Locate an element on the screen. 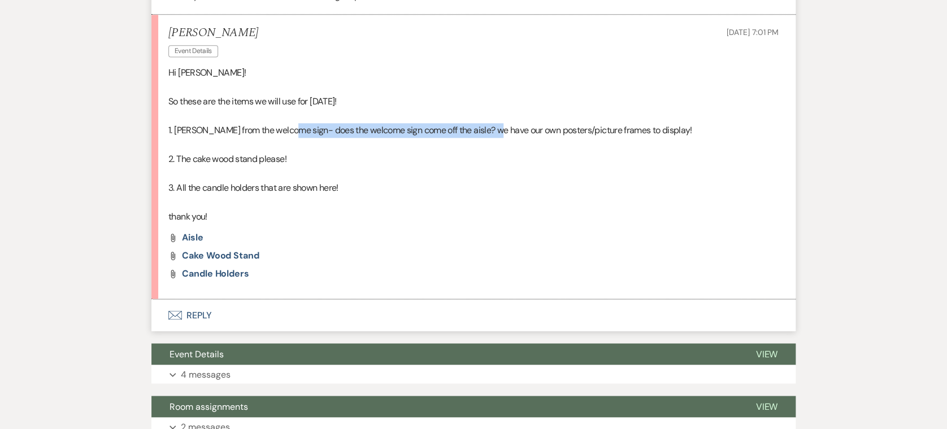 The image size is (947, 429). a: Aisle is located at coordinates (193, 238).